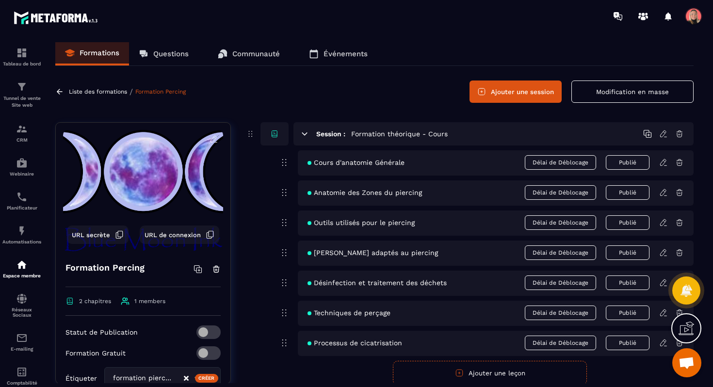 This screenshot has width=713, height=387. I want to click on p: Étiqueter, so click(81, 378).